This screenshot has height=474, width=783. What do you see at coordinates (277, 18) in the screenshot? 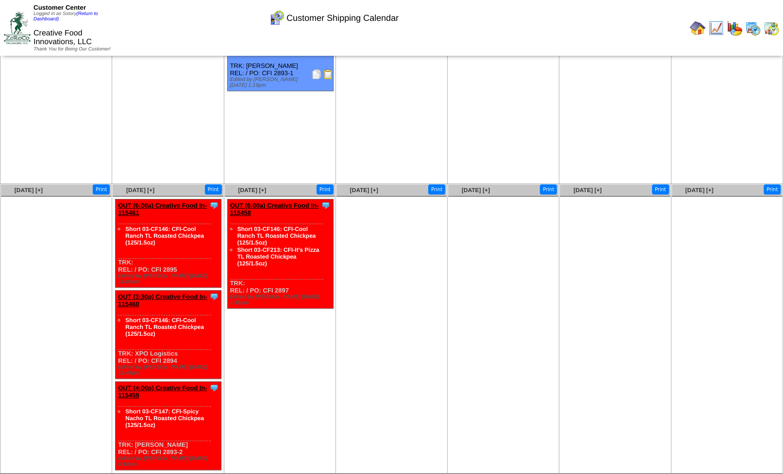
I see `img: calendarcustomer.gif` at bounding box center [277, 18].